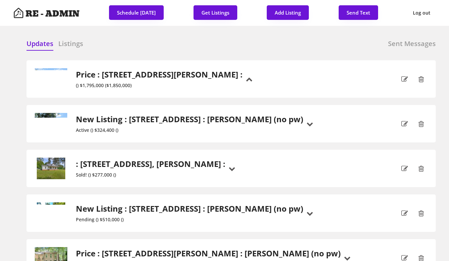 The image size is (449, 261). Describe the element at coordinates (52, 14) in the screenshot. I see `h4: RE - ADMIN` at that location.